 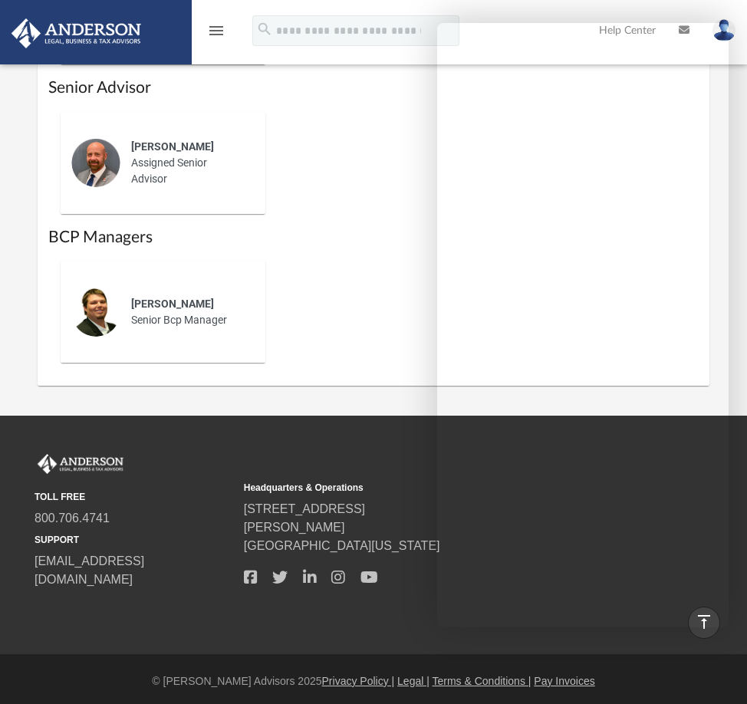 What do you see at coordinates (216, 31) in the screenshot?
I see `i: menu` at bounding box center [216, 31].